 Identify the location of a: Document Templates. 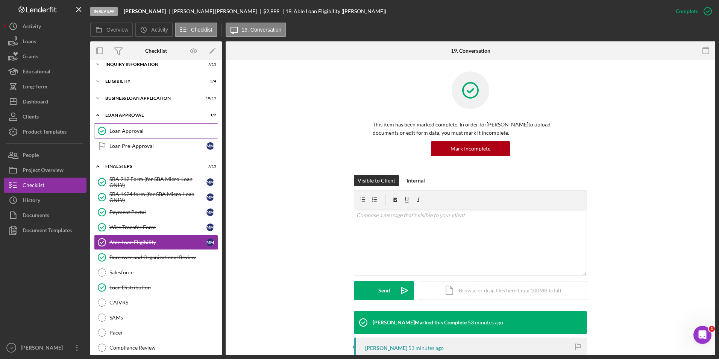
(45, 230).